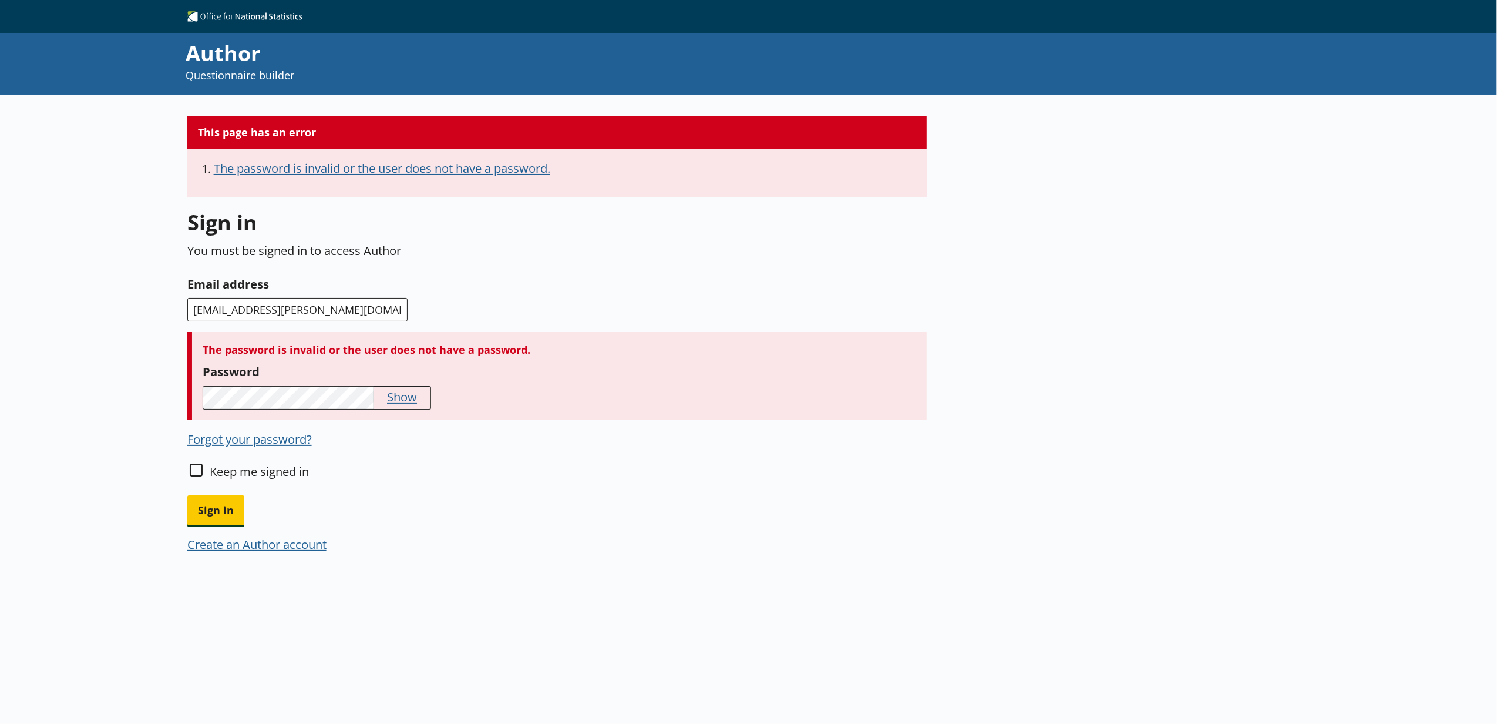 This screenshot has height=724, width=1497. What do you see at coordinates (558, 222) in the screenshot?
I see `h1: Sign in` at bounding box center [558, 222].